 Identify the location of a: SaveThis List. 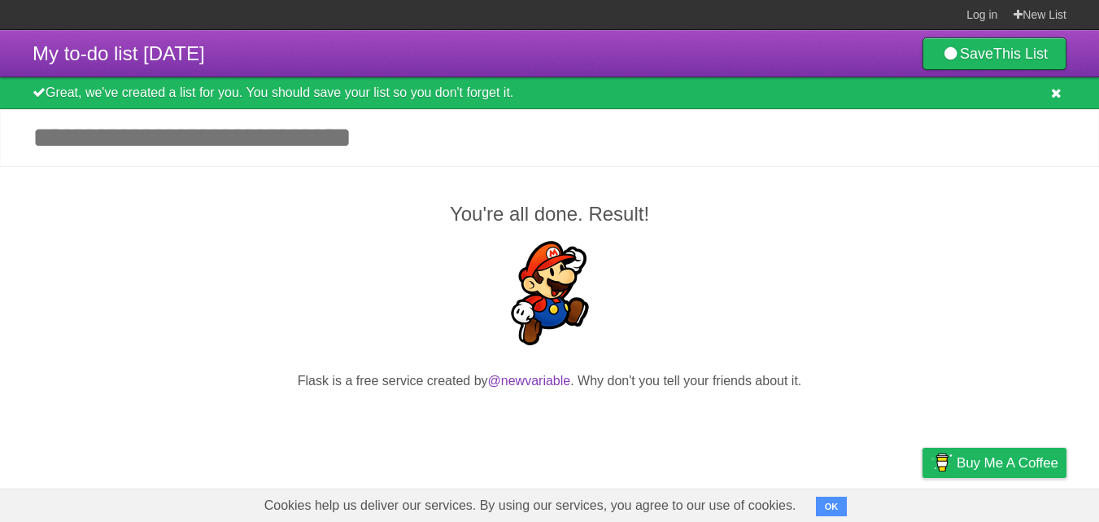
(994, 54).